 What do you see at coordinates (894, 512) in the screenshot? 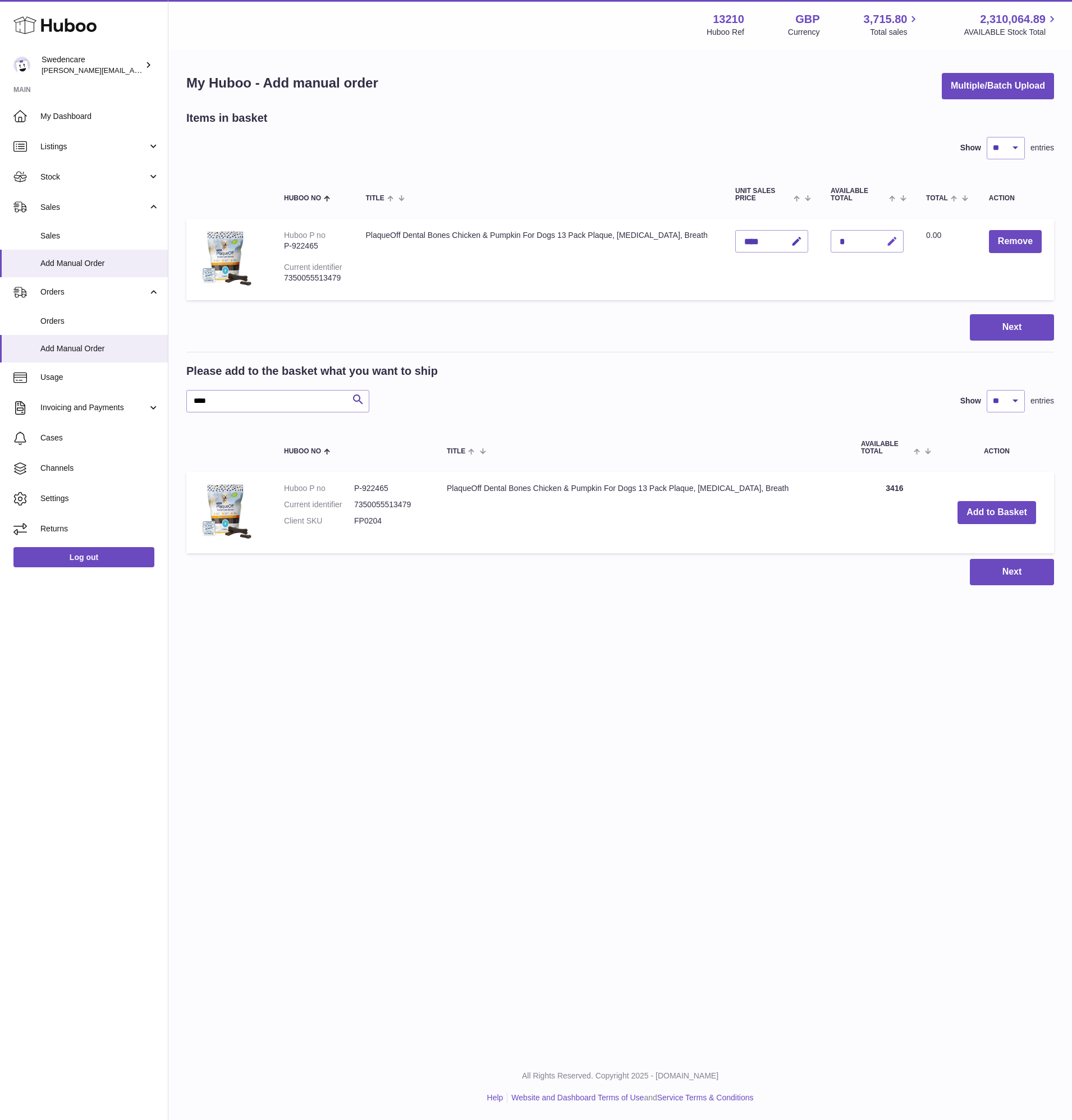
I see `td: 3416` at bounding box center [894, 512].